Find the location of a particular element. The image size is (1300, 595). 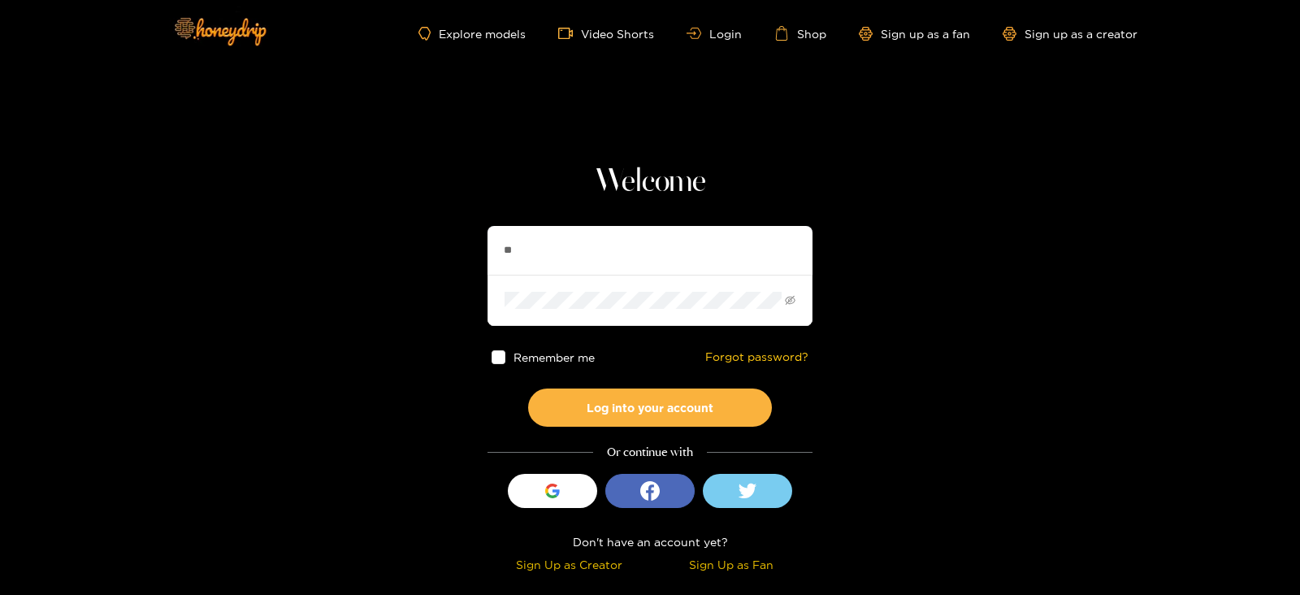

div: Sign Up as Creator is located at coordinates (569, 564).